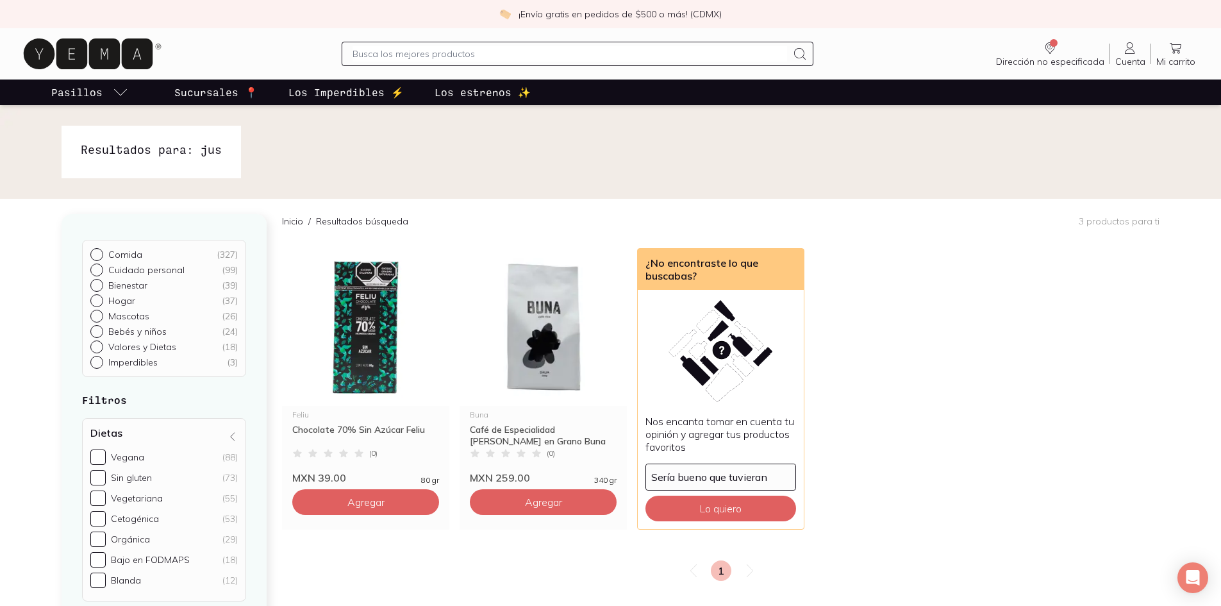 This screenshot has width=1221, height=606. What do you see at coordinates (150, 560) in the screenshot?
I see `div: Bajo en FODMAPS` at bounding box center [150, 560].